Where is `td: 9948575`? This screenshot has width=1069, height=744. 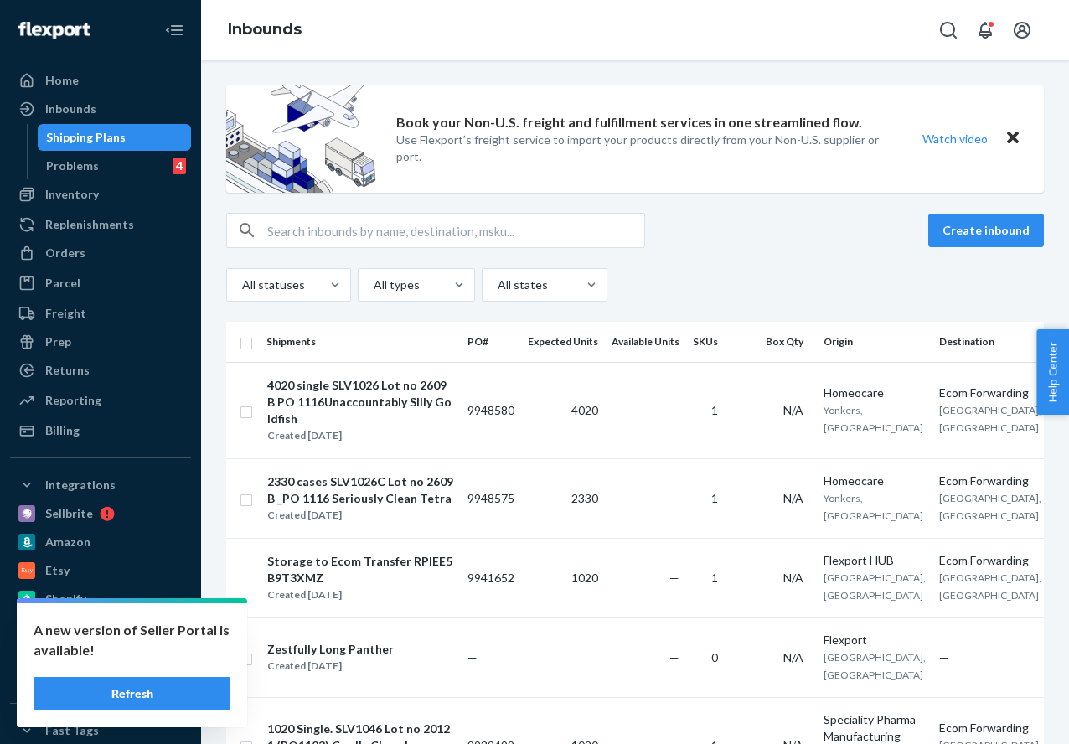
td: 9948575 is located at coordinates (491, 497).